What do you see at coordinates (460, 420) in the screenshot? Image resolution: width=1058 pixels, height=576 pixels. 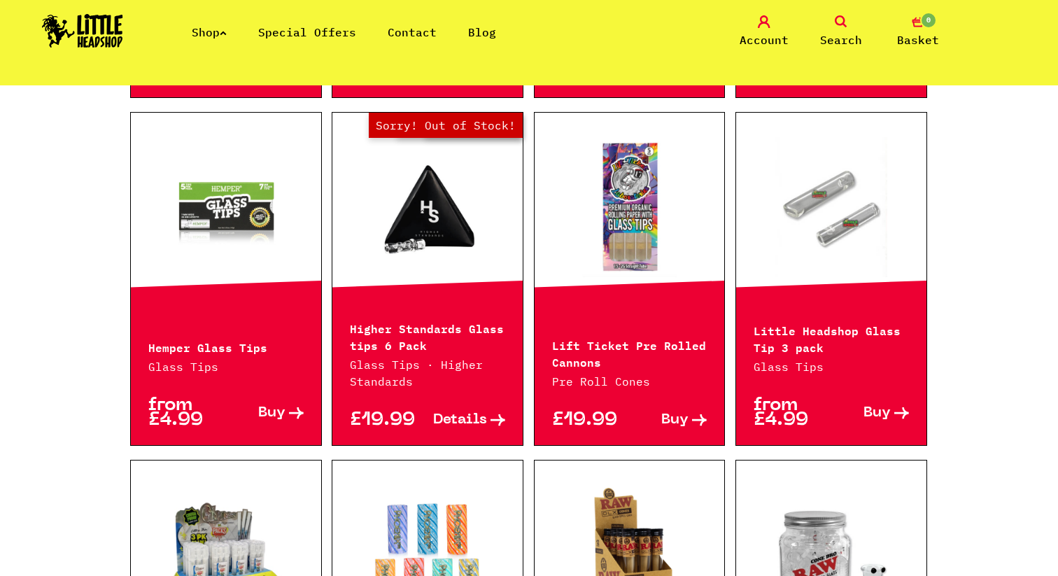 I see `span: Details` at bounding box center [460, 420].